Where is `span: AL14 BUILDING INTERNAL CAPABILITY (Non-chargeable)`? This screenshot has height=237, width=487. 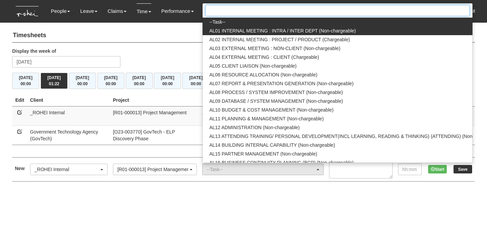
span: AL14 BUILDING INTERNAL CAPABILITY (Non-chargeable) is located at coordinates (272, 145).